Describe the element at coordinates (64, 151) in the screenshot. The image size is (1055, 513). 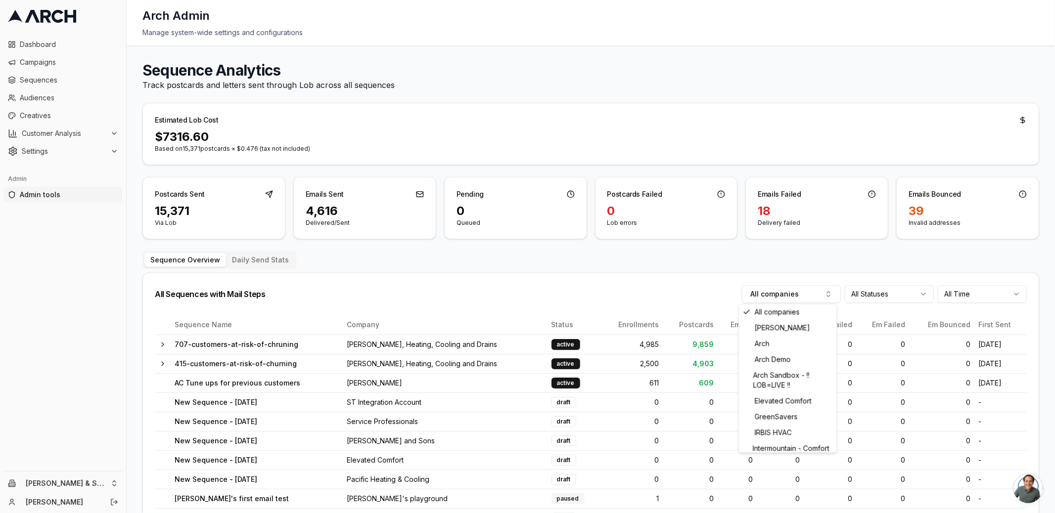
I see `span: Settings` at that location.